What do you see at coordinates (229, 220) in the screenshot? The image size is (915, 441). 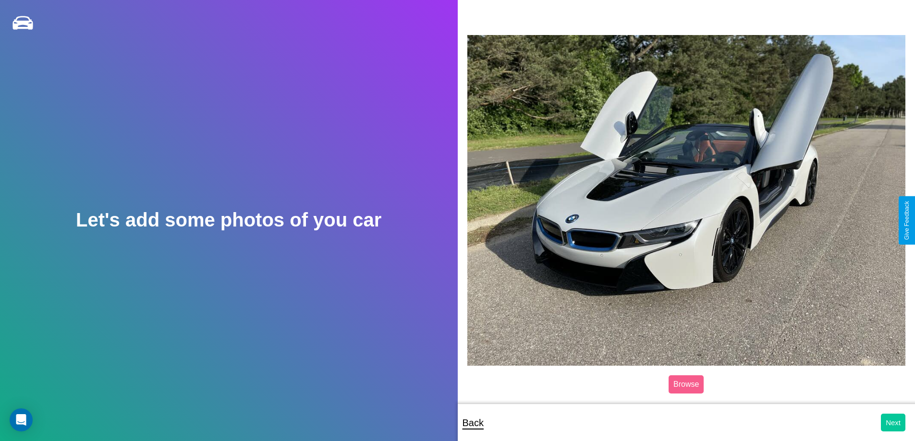 I see `h2: Let's add some photos of you car` at bounding box center [229, 220].